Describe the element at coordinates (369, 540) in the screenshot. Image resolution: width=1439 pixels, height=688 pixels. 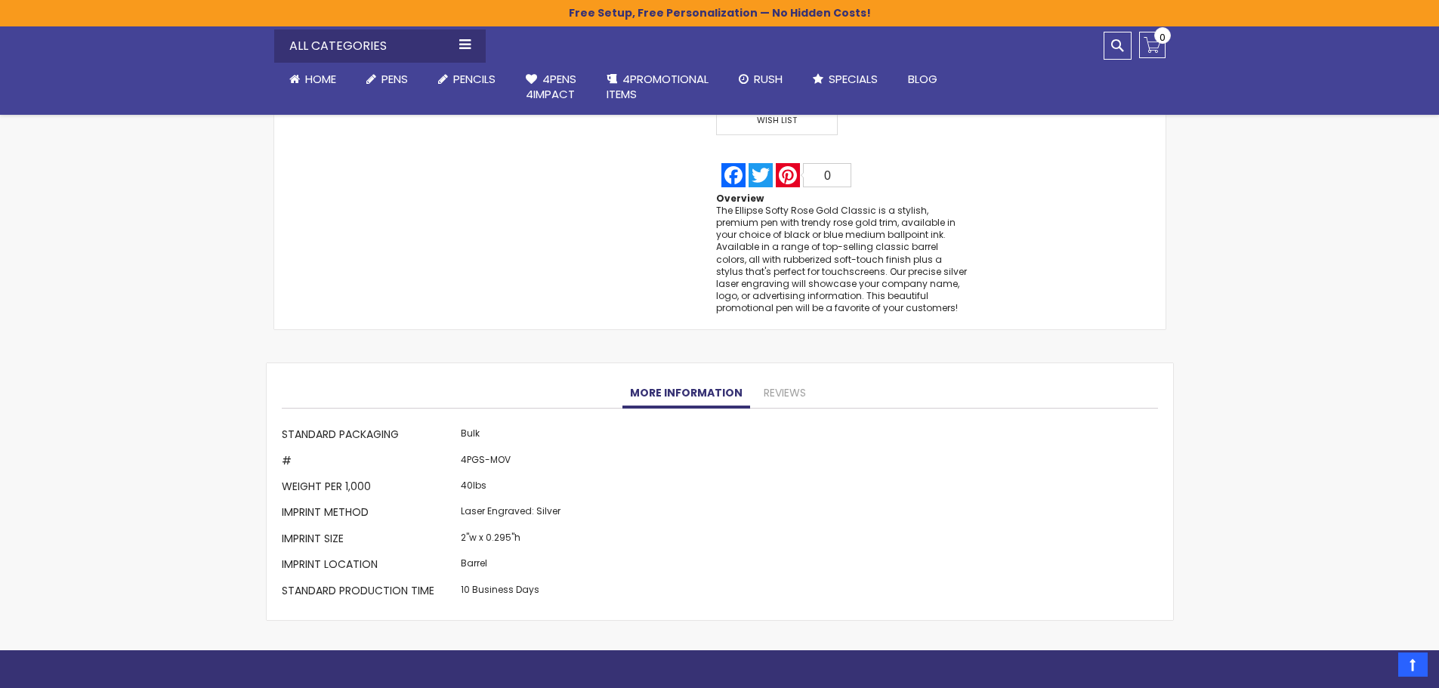
I see `th: Imprint Size` at that location.